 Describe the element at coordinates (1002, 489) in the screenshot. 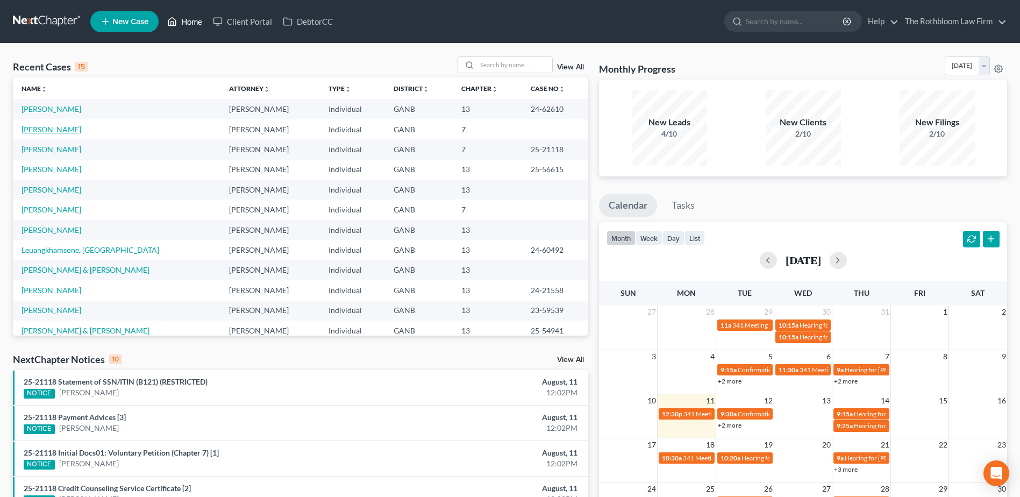

I see `span: 30` at that location.